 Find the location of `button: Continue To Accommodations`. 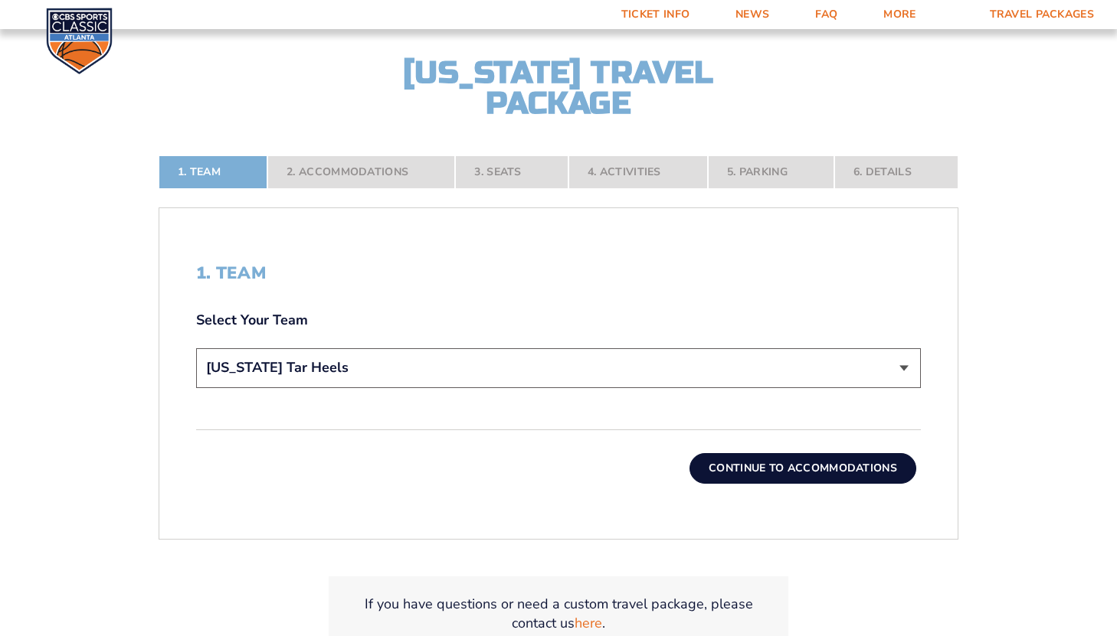

button: Continue To Accommodations is located at coordinates (803, 469).